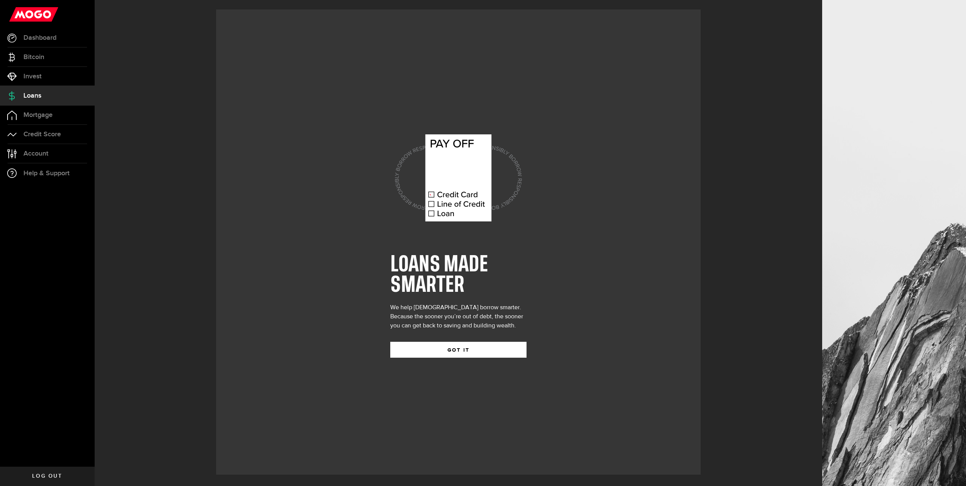 The width and height of the screenshot is (966, 486). Describe the element at coordinates (458, 275) in the screenshot. I see `h1: LOANS MADE SMARTER` at that location.